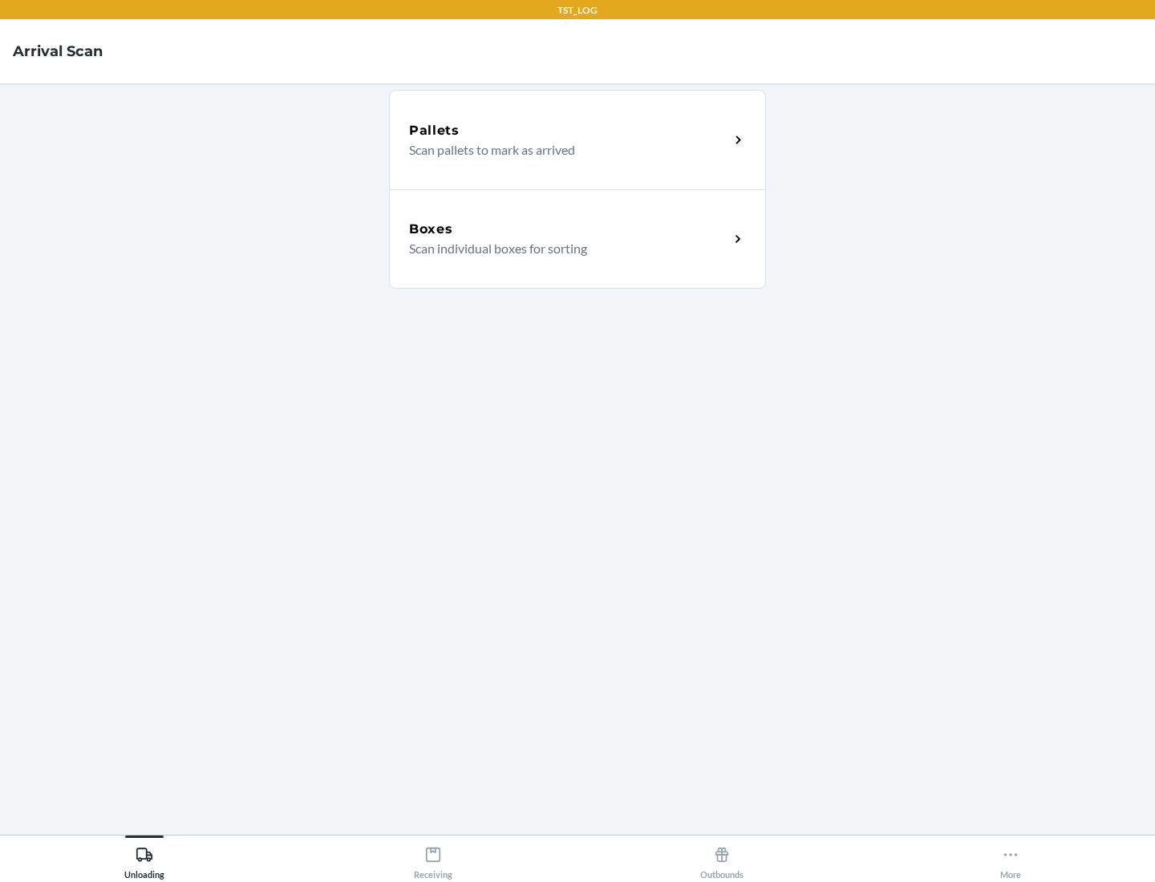  Describe the element at coordinates (1011, 860) in the screenshot. I see `div: More` at that location.